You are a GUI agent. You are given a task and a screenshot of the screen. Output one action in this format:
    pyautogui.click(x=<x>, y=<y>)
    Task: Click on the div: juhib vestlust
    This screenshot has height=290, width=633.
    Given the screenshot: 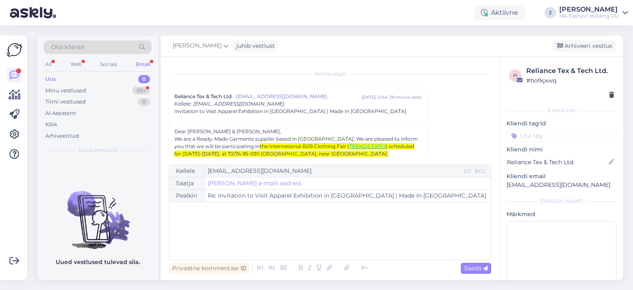 What is the action you would take?
    pyautogui.click(x=254, y=46)
    